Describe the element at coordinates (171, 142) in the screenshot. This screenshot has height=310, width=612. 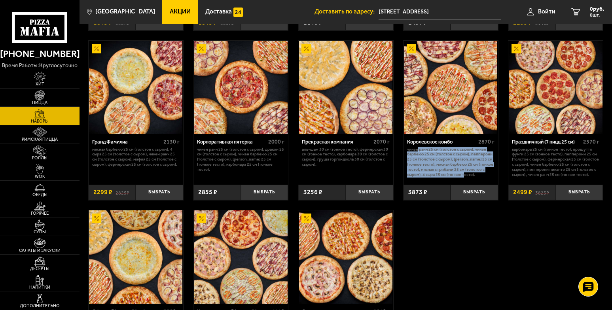
I see `span: 2130 г` at that location.